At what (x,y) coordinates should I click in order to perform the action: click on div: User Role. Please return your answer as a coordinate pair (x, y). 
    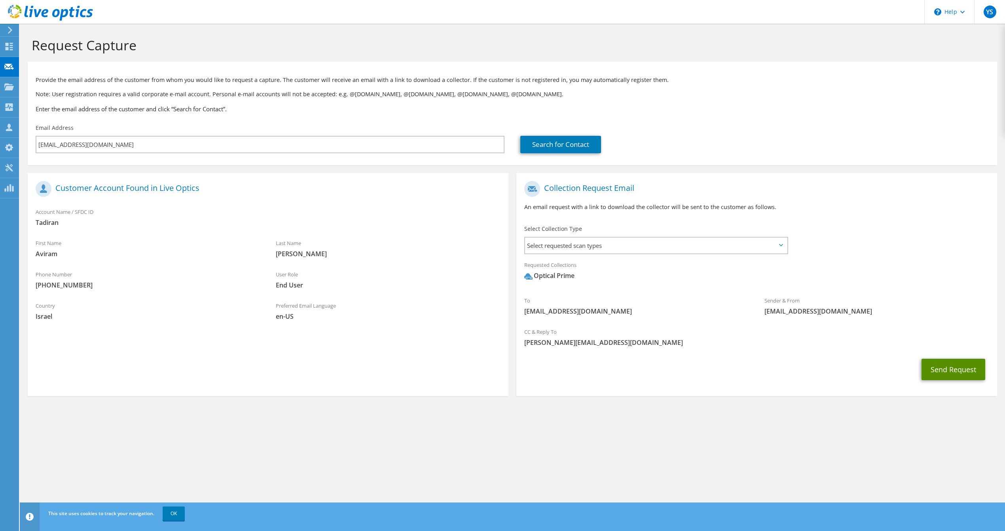
    Looking at the image, I should click on (388, 279).